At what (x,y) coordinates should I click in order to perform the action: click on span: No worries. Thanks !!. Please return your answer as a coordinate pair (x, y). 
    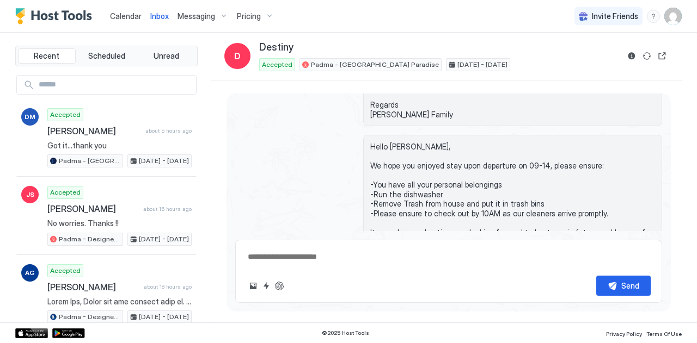
    Looking at the image, I should click on (119, 224).